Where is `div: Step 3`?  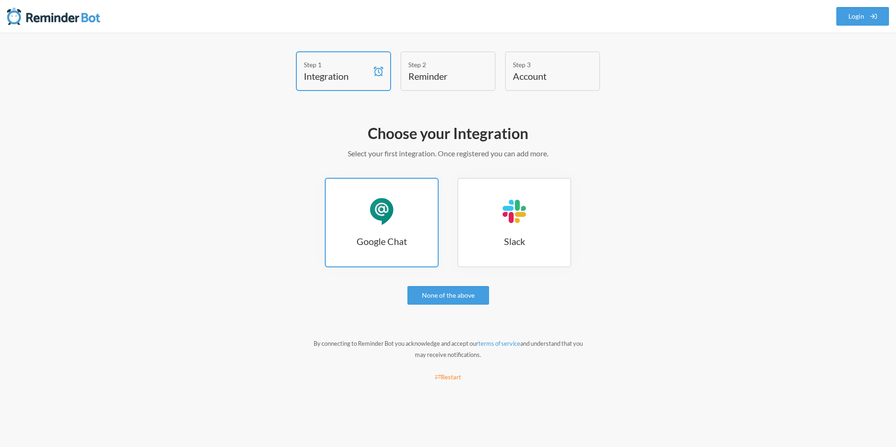
div: Step 3 is located at coordinates (546, 64).